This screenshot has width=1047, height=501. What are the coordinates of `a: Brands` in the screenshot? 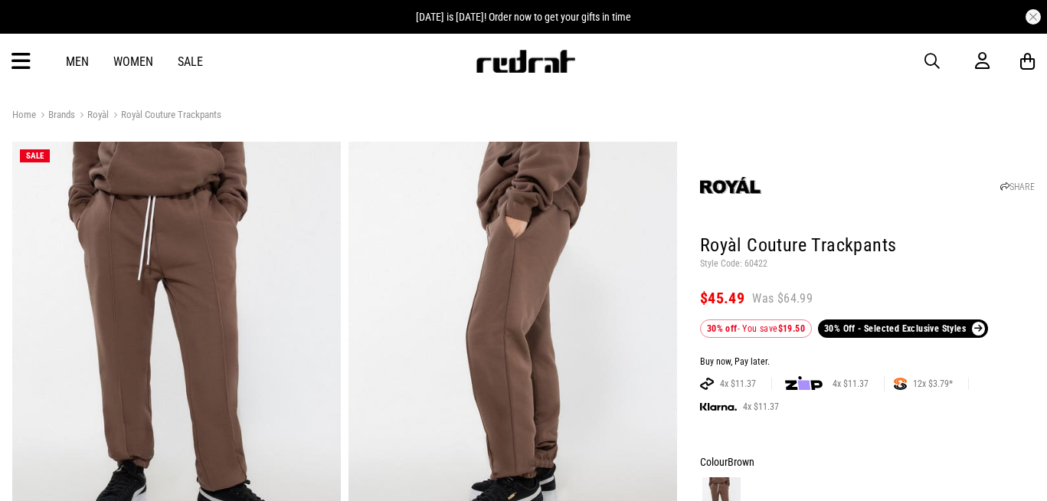 It's located at (55, 116).